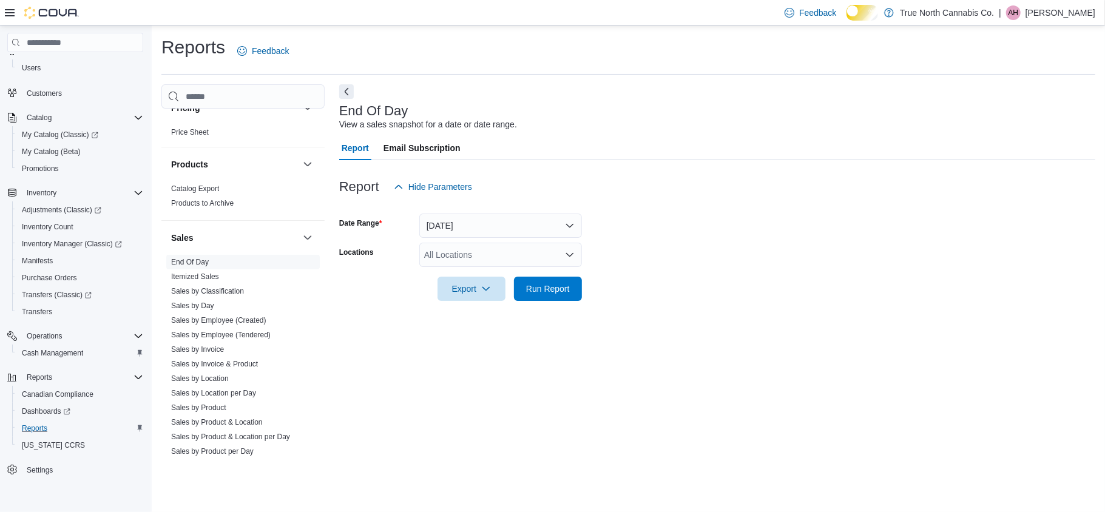 The width and height of the screenshot is (1105, 512). I want to click on div: Pricing, so click(243, 136).